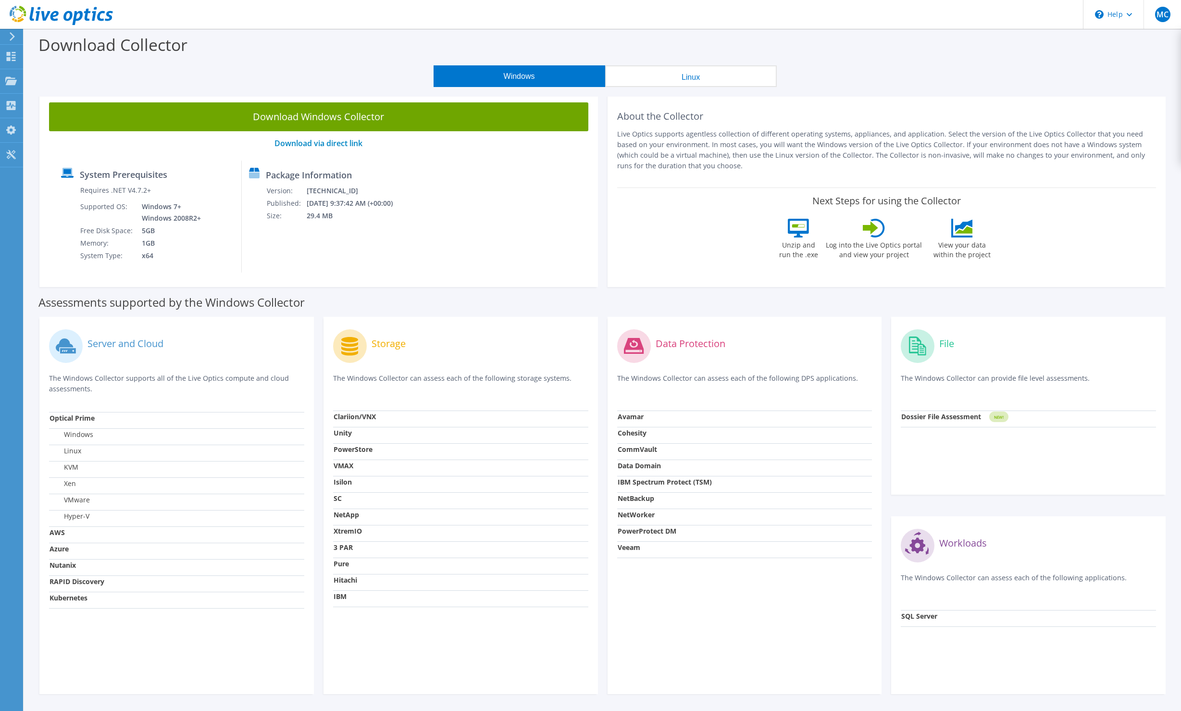  What do you see at coordinates (356, 216) in the screenshot?
I see `td: 29.4 MB` at bounding box center [356, 216].